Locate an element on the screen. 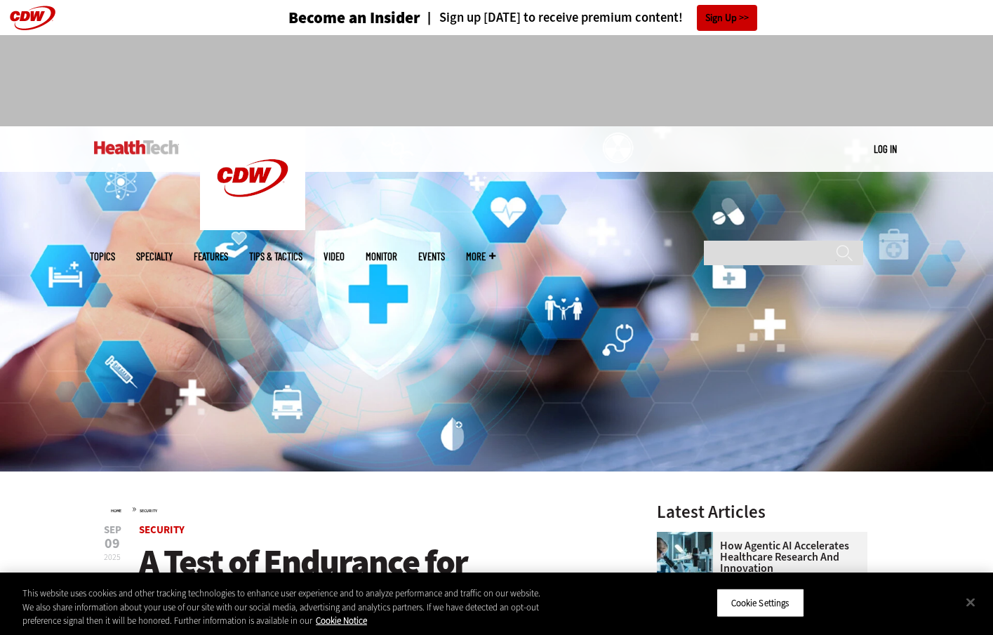 The width and height of the screenshot is (993, 635). a: Become an Insider is located at coordinates (328, 18).